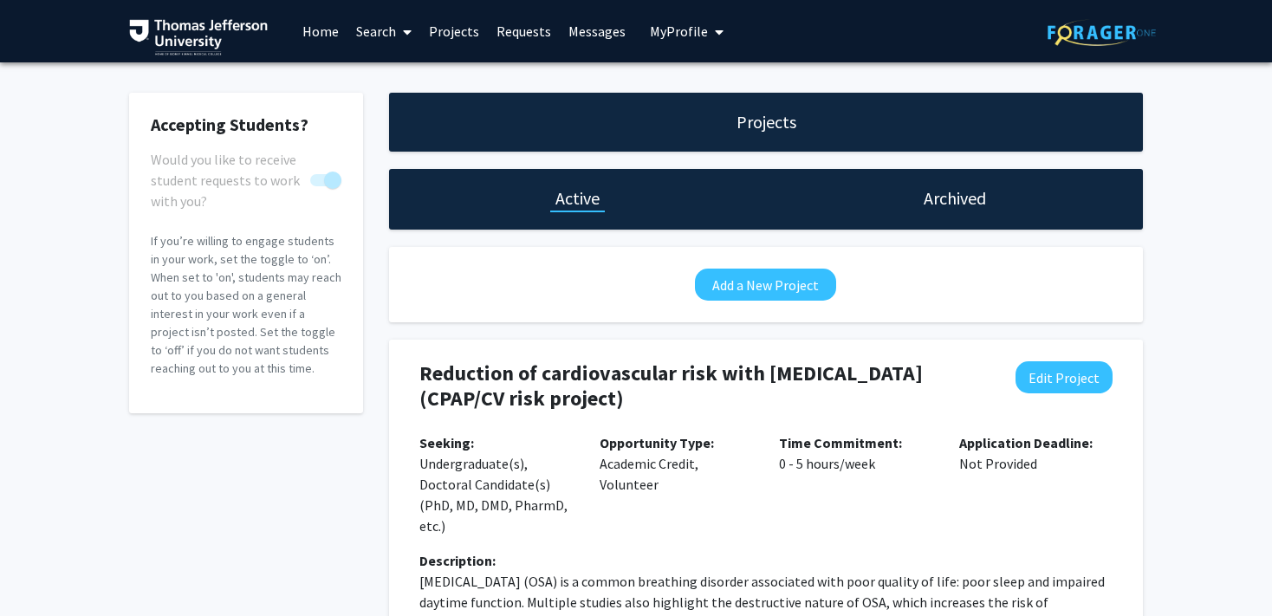 Image resolution: width=1272 pixels, height=616 pixels. I want to click on img: Thomas Jefferson University Logo, so click(198, 37).